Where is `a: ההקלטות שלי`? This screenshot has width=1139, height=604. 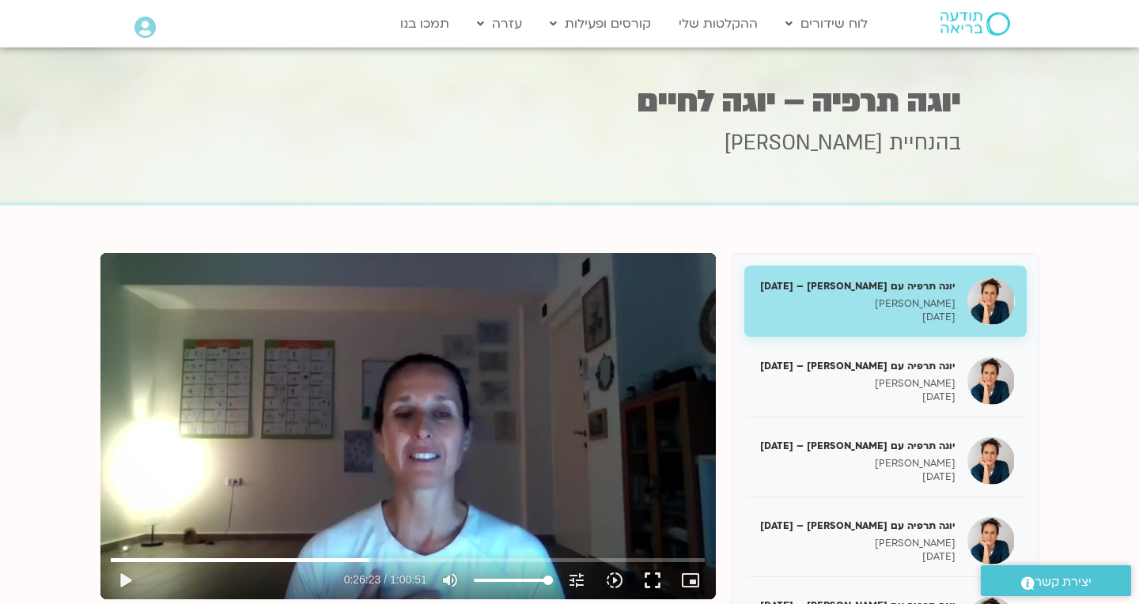 a: ההקלטות שלי is located at coordinates (718, 24).